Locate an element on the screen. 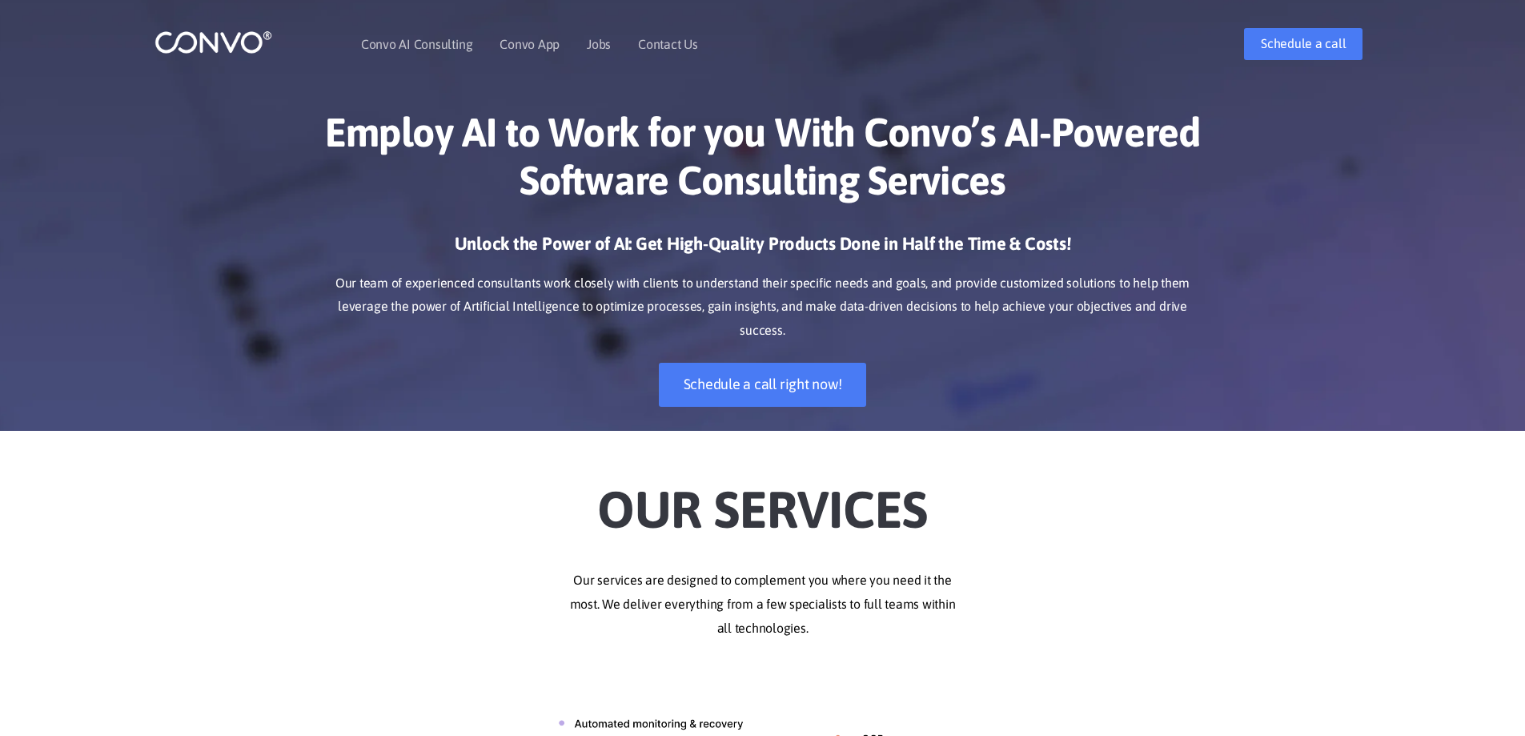  h2: Our Services is located at coordinates (763, 500).